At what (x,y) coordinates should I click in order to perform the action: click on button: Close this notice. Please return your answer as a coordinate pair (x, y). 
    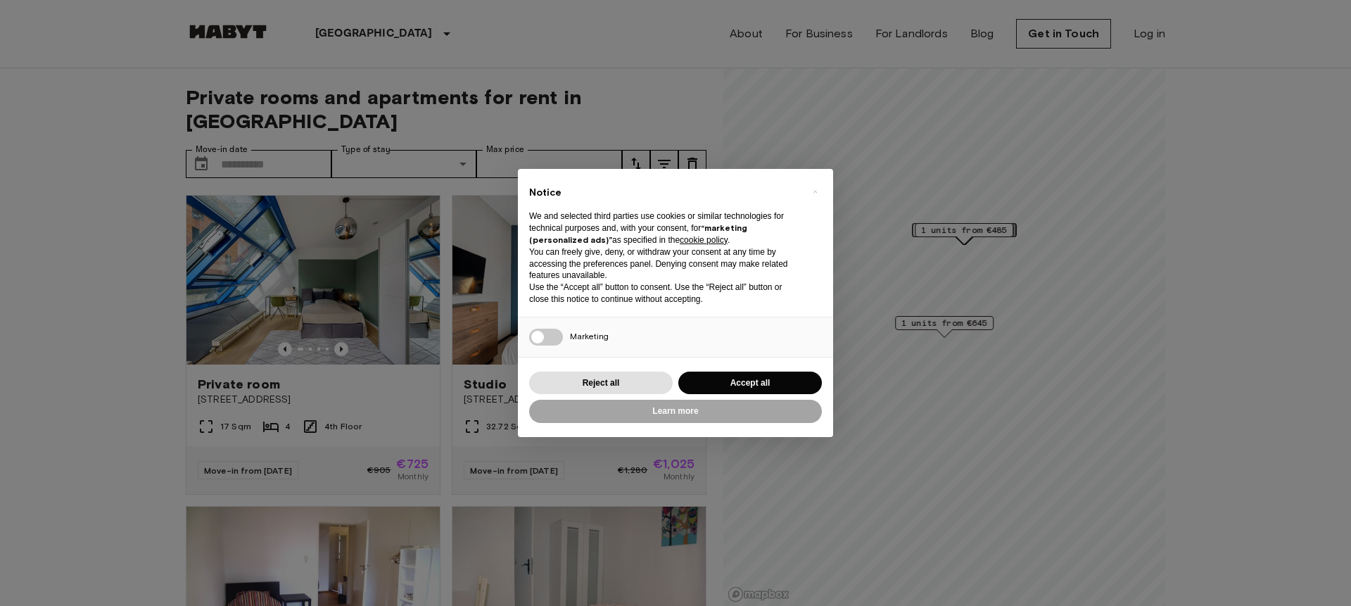
    Looking at the image, I should click on (815, 191).